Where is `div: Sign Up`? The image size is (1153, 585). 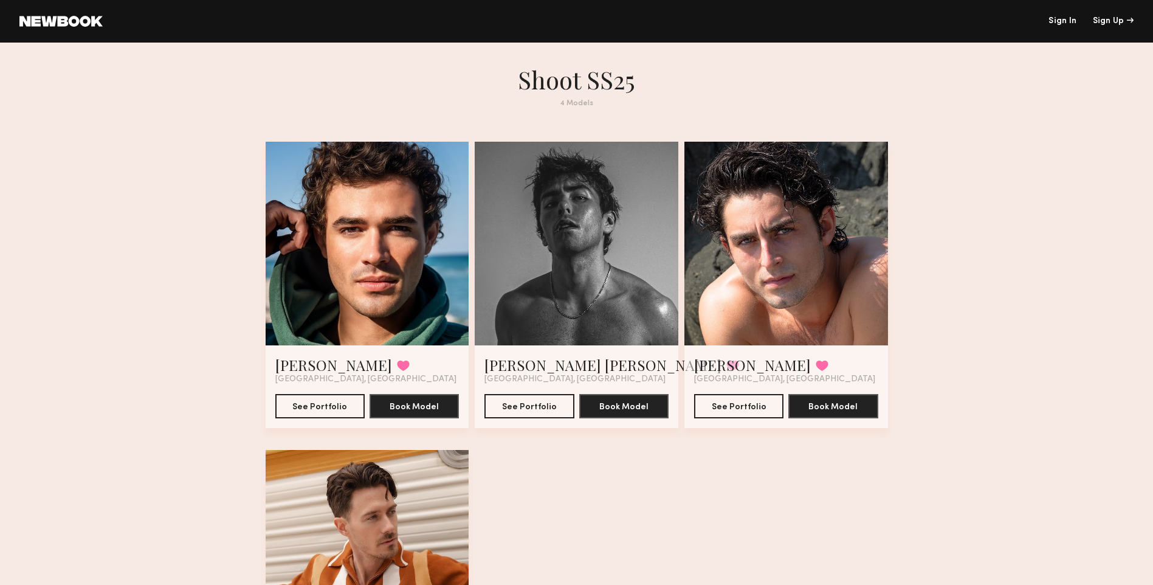
div: Sign Up is located at coordinates (1113, 21).